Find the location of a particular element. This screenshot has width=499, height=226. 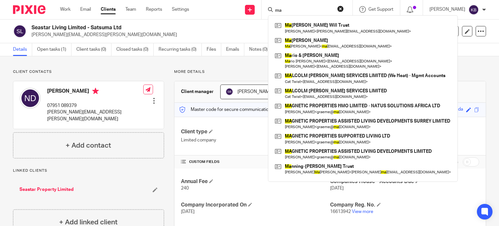

a: Seastar Property Limited is located at coordinates (46, 189).